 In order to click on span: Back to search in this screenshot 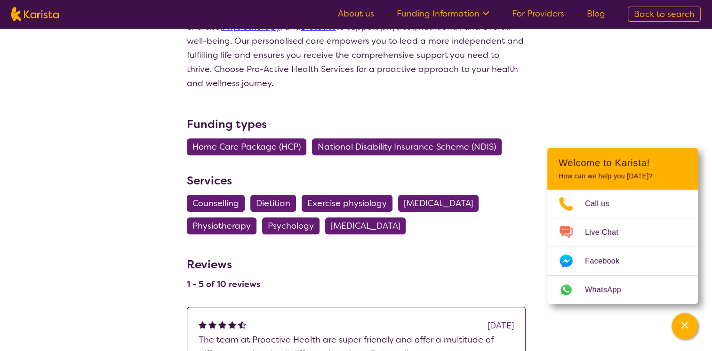, I will do `click(664, 14)`.